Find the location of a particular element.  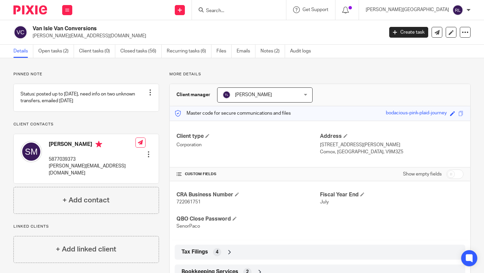

a: Details is located at coordinates (23, 51).